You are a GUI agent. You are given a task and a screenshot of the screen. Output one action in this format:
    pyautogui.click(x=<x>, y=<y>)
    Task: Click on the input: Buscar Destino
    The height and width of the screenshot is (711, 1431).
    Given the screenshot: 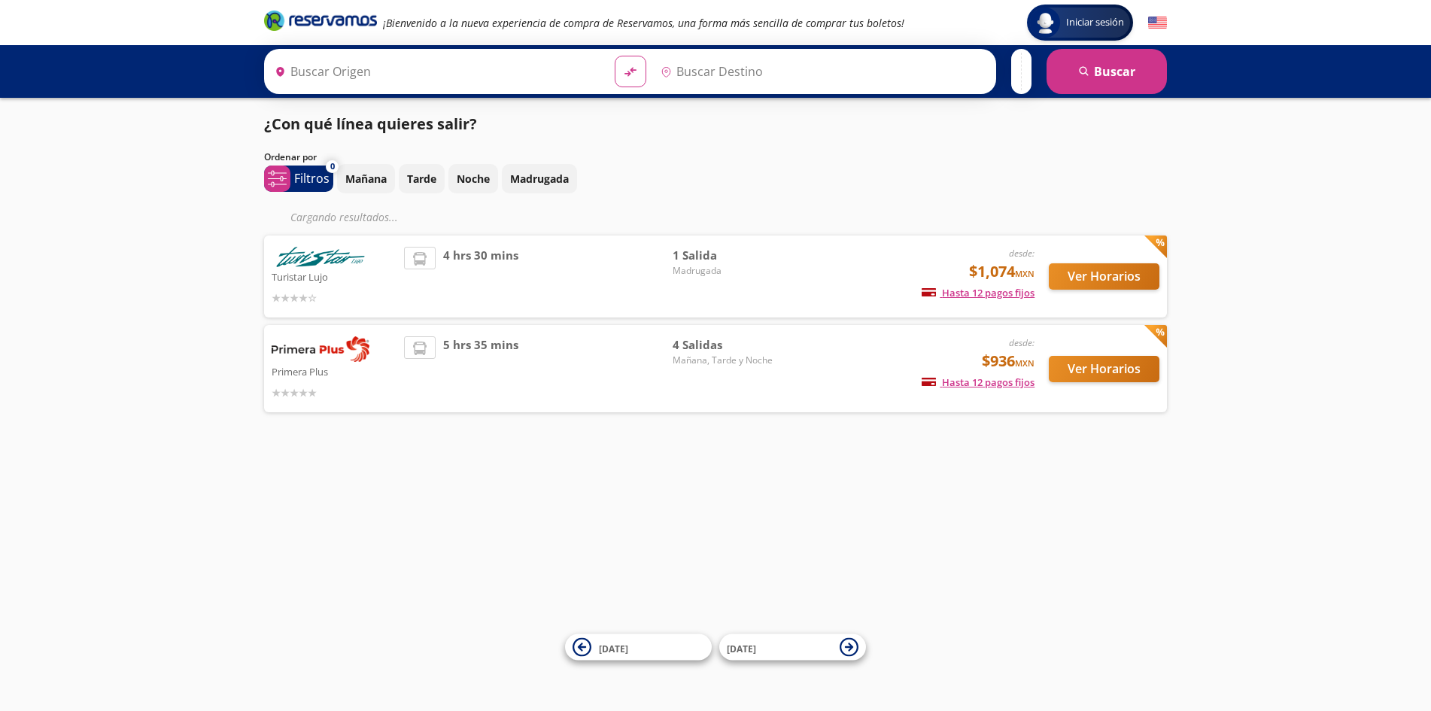 What is the action you would take?
    pyautogui.click(x=822, y=71)
    